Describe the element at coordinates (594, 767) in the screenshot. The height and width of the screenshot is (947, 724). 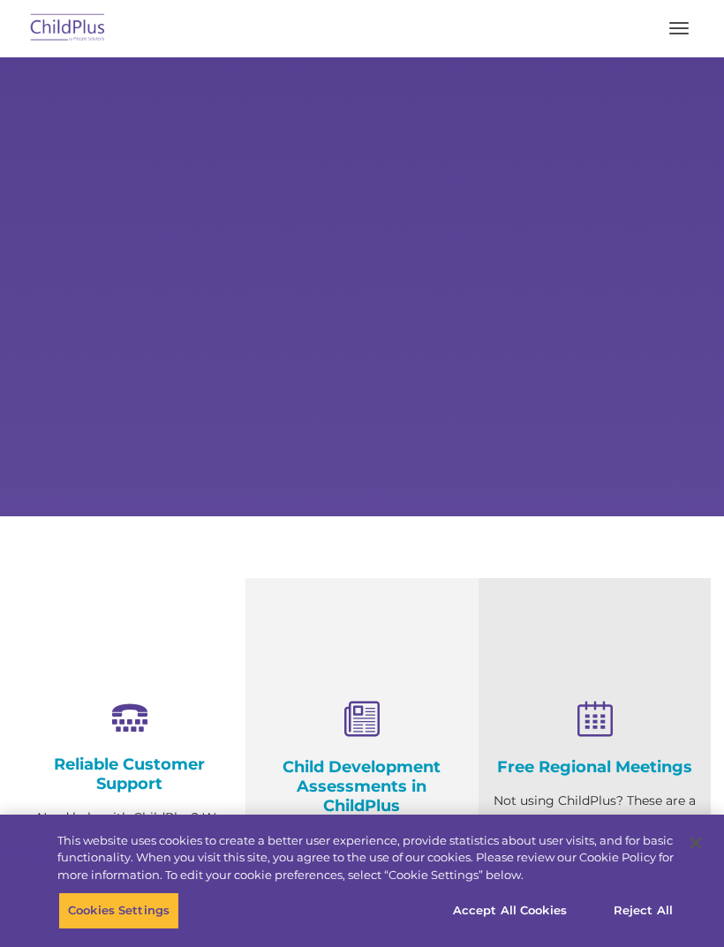
I see `h4: Free Regional Meetings` at that location.